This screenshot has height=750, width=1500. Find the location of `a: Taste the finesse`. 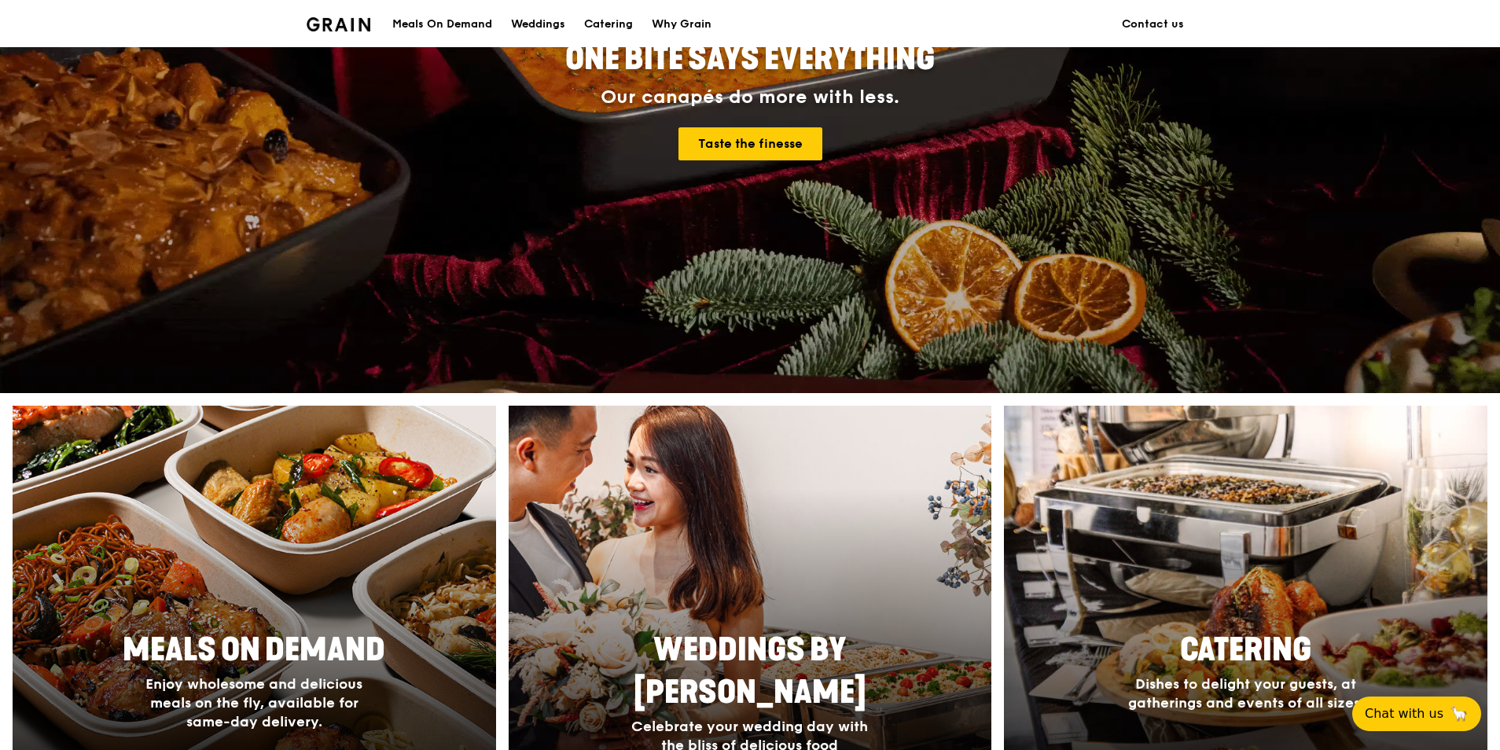

a: Taste the finesse is located at coordinates (750, 144).